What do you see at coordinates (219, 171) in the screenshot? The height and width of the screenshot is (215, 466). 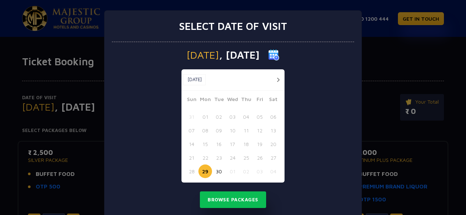 I see `button: 30` at bounding box center [219, 171].